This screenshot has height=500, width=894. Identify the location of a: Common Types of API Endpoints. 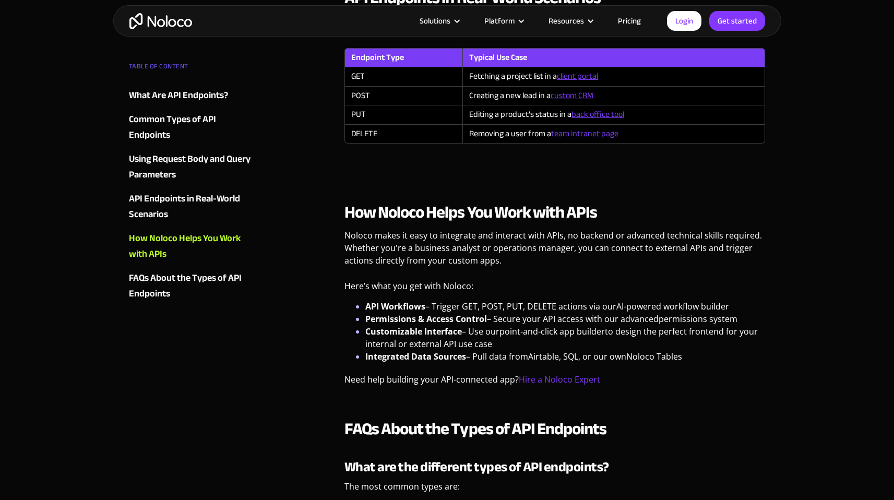
(192, 127).